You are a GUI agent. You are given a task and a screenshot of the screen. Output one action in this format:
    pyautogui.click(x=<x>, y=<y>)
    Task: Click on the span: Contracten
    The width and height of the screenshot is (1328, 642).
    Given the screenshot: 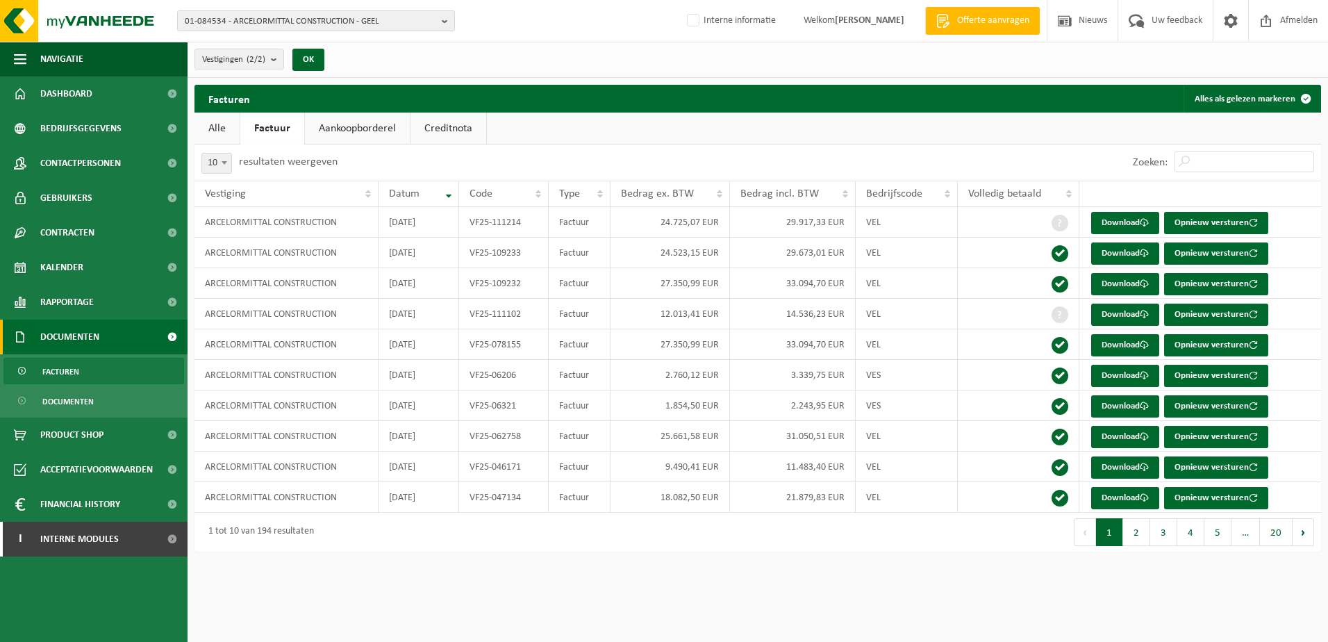 What is the action you would take?
    pyautogui.click(x=67, y=233)
    